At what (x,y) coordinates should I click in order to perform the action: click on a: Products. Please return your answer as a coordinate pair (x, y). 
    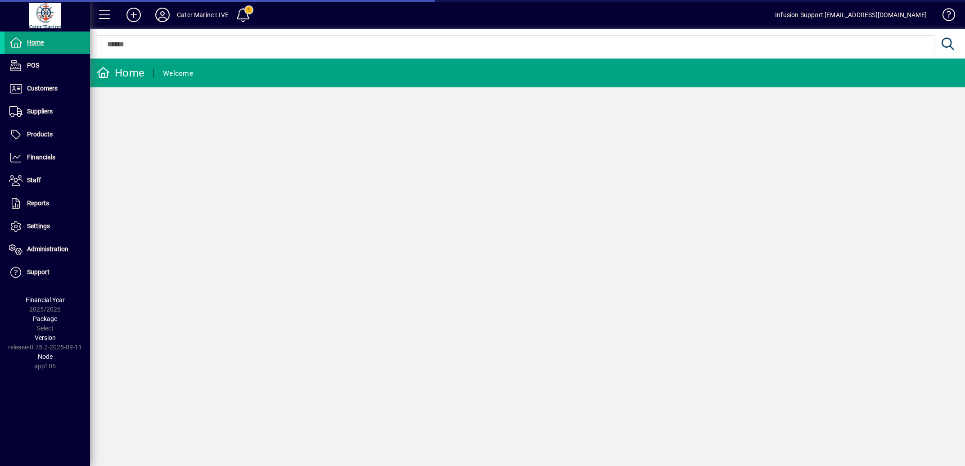
    Looking at the image, I should click on (47, 135).